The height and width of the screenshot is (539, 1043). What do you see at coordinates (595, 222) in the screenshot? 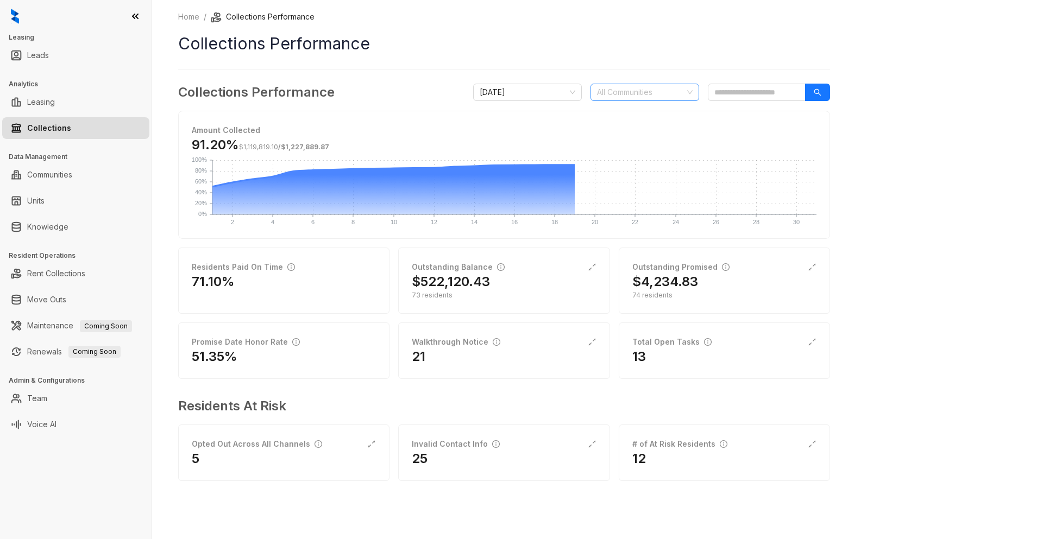
I see `text: 20` at bounding box center [595, 222].